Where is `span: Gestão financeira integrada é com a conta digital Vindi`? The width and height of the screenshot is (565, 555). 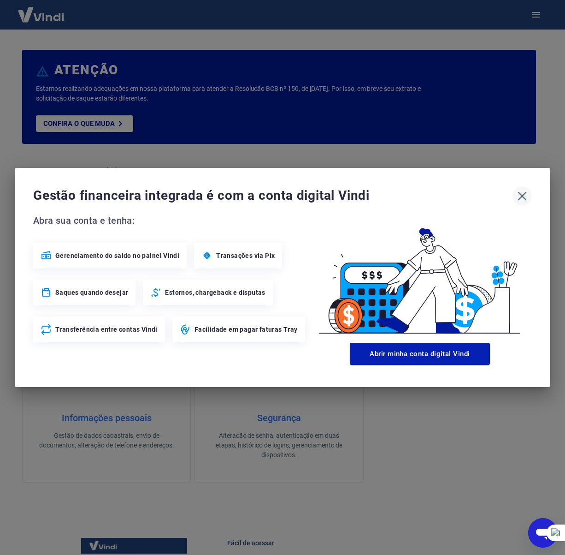 span: Gestão financeira integrada é com a conta digital Vindi is located at coordinates (273, 196).